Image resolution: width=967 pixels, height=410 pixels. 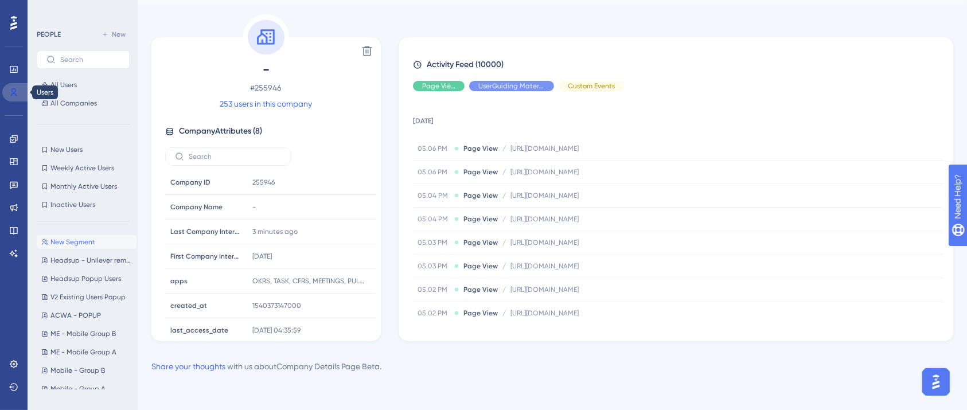 What do you see at coordinates (277, 306) in the screenshot?
I see `span: 1540373147000` at bounding box center [277, 306].